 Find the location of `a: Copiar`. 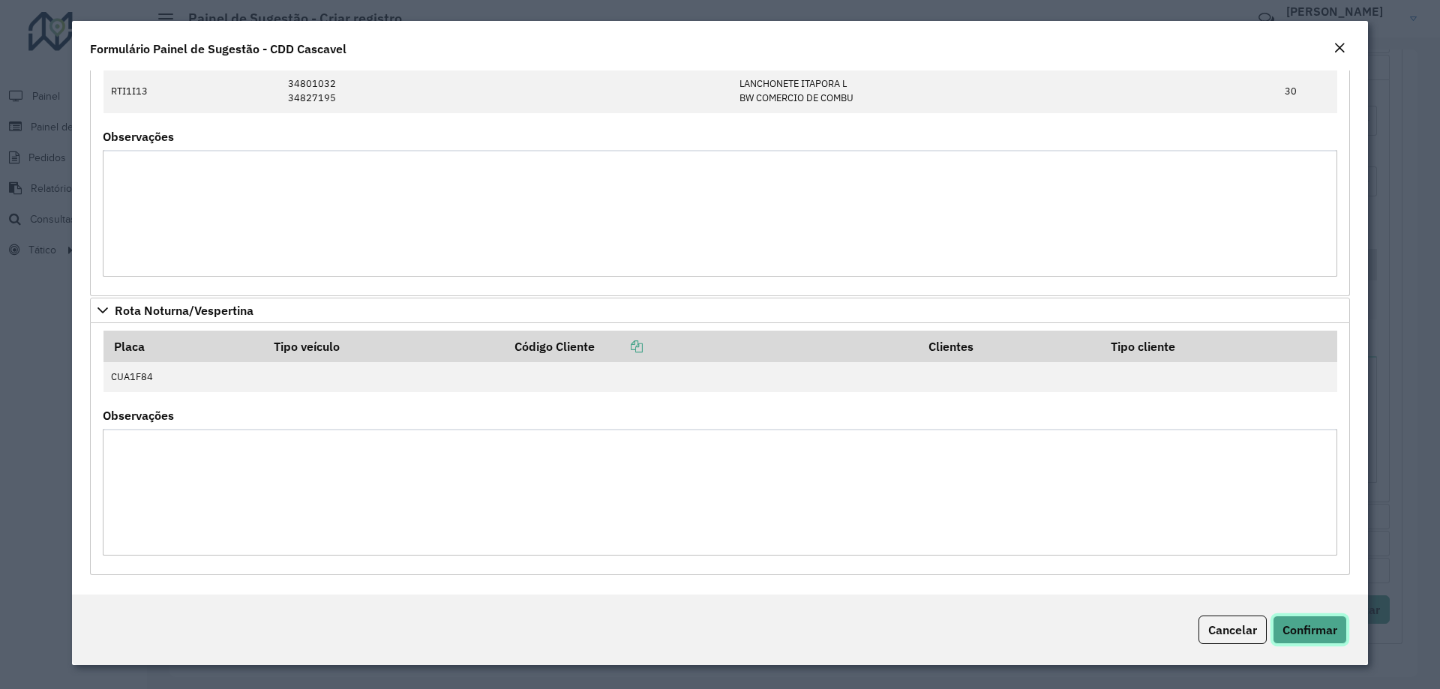

a: Copiar is located at coordinates (619, 346).